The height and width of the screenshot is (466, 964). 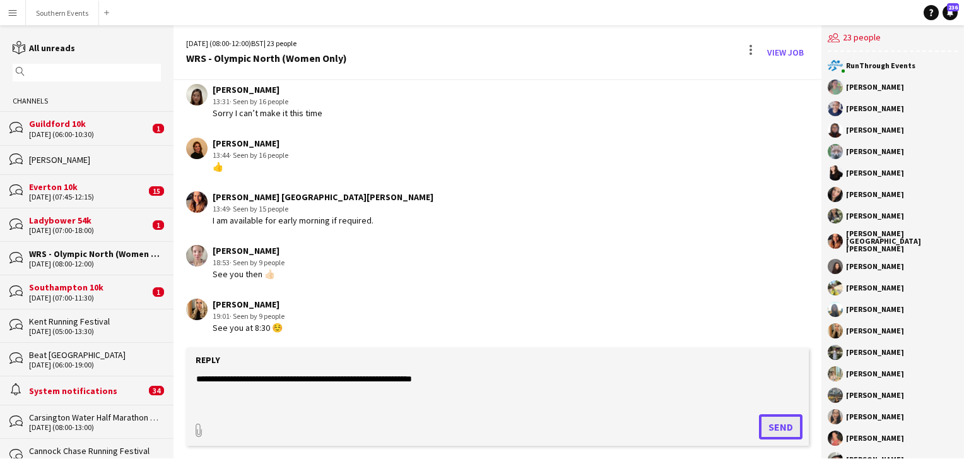 What do you see at coordinates (323, 209) in the screenshot?
I see `div: 13:49` at bounding box center [323, 209].